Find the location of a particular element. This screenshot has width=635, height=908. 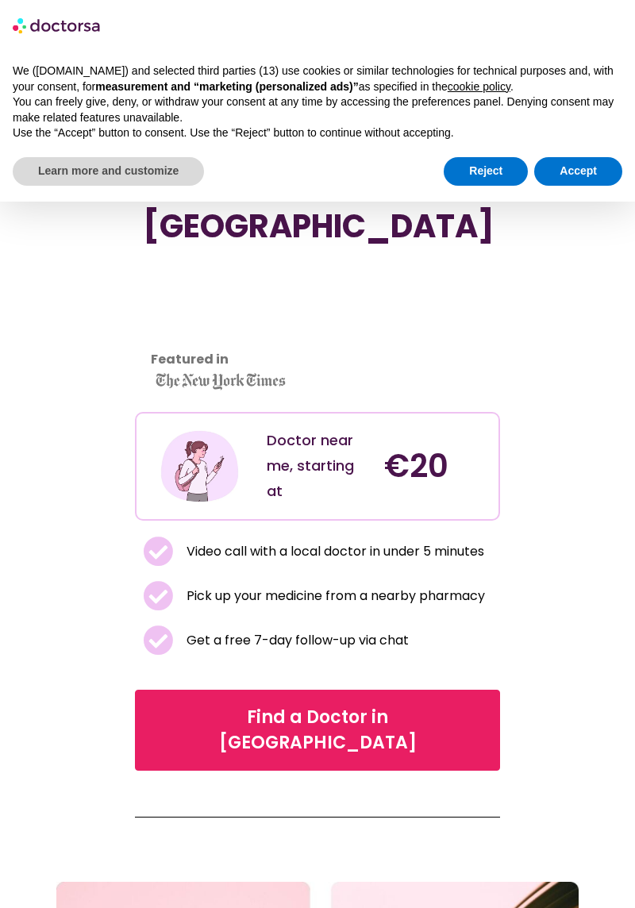

strong: Featured in is located at coordinates (190, 359).